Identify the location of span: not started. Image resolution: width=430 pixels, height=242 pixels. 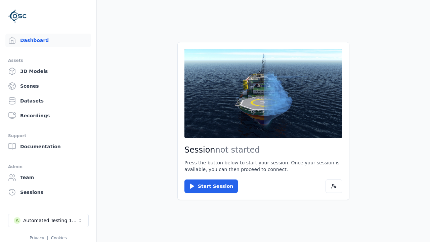
(238, 150).